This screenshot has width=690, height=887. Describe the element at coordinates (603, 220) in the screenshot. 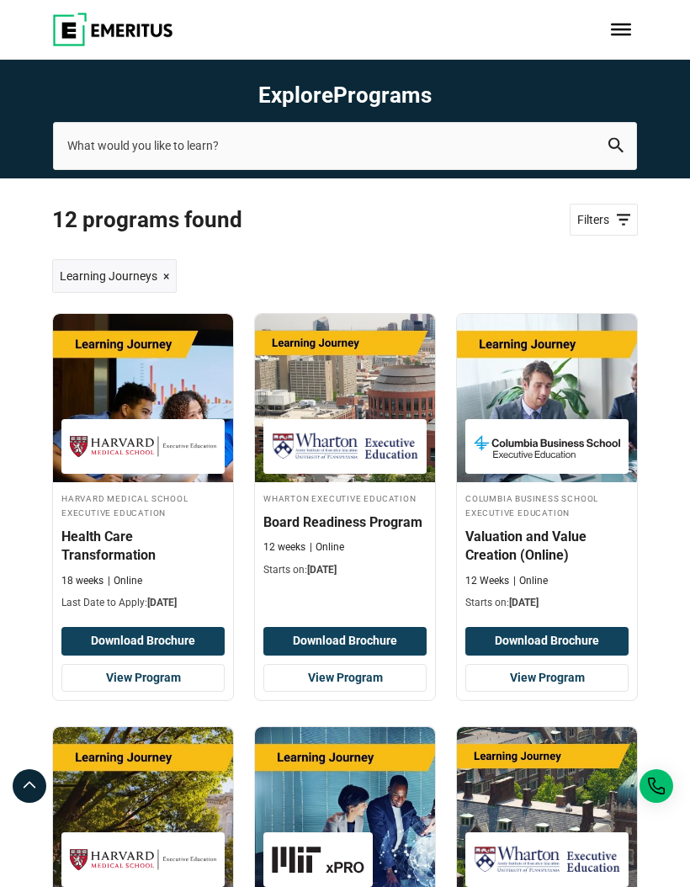

I see `span: Filters` at that location.